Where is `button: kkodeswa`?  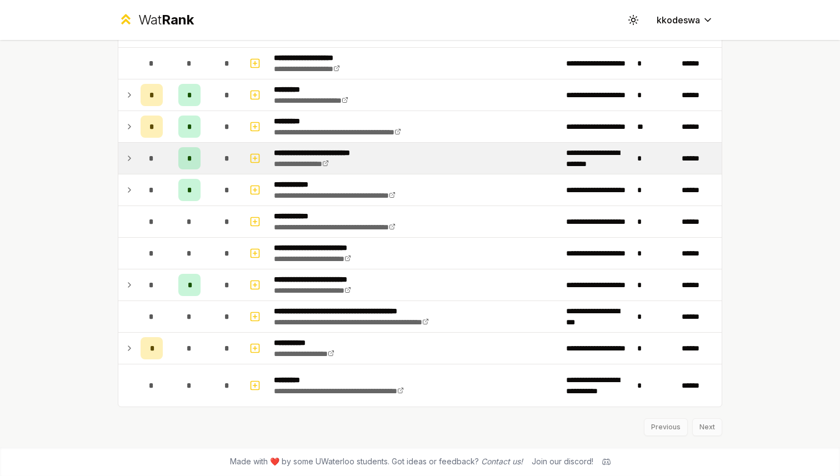 button: kkodeswa is located at coordinates (685, 20).